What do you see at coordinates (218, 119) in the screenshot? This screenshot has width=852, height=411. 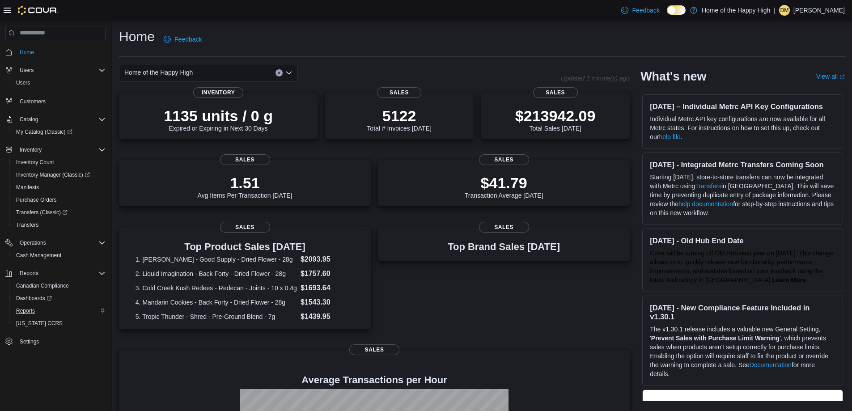 I see `div: Expired or Expiring in Next 30 Days` at bounding box center [218, 119].